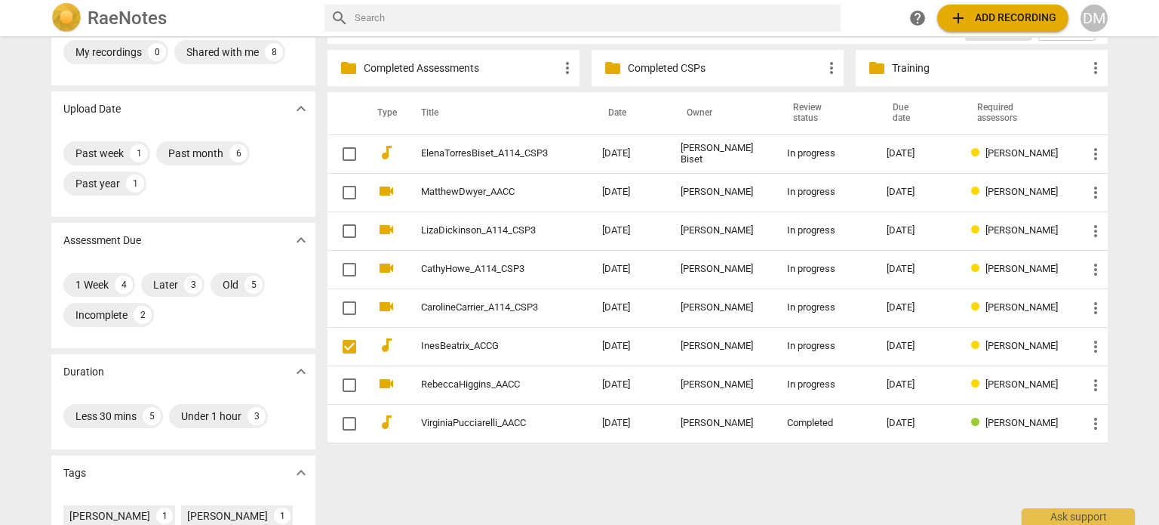 The height and width of the screenshot is (525, 1159). I want to click on th: Required assessors, so click(1017, 113).